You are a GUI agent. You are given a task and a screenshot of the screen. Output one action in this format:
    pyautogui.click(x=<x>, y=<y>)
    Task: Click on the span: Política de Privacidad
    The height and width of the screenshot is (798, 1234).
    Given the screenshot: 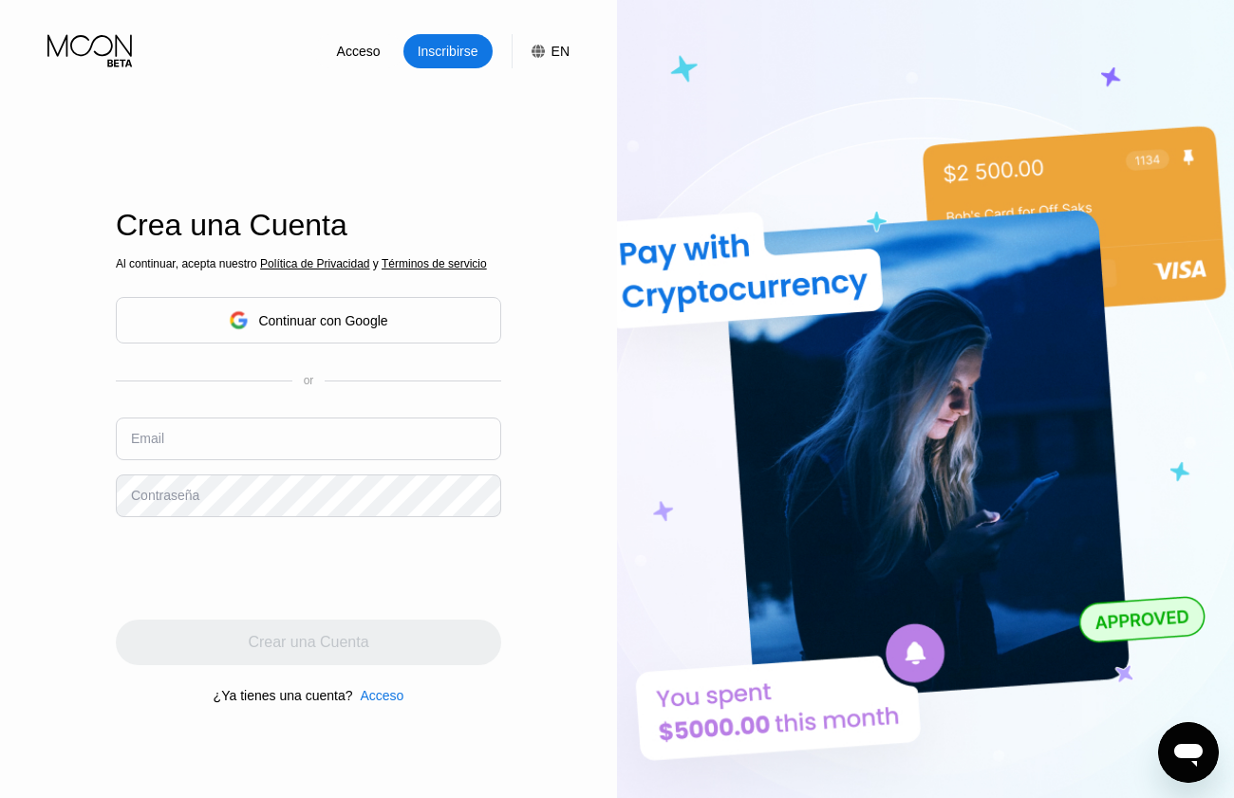 What is the action you would take?
    pyautogui.click(x=314, y=264)
    